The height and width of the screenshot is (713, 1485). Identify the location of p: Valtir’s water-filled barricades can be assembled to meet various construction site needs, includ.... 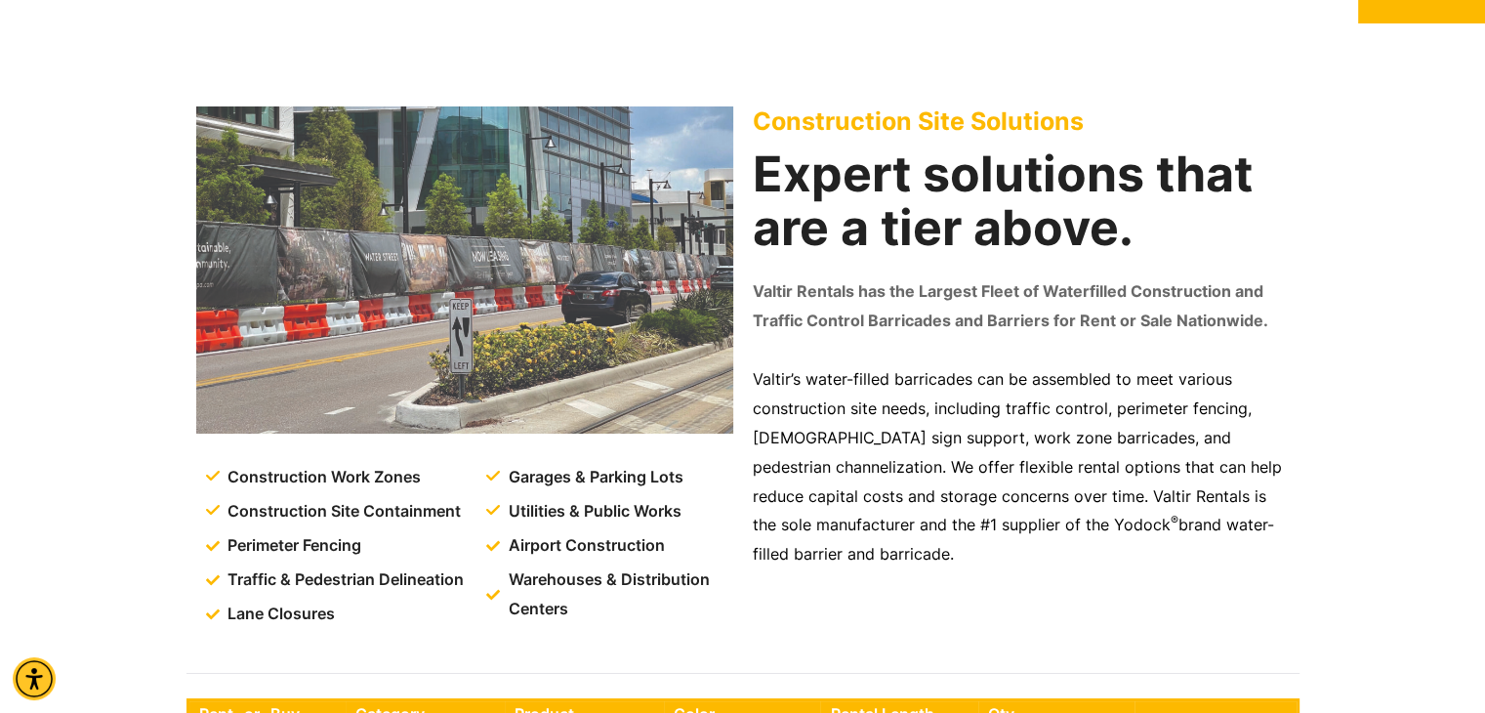
(1021, 467).